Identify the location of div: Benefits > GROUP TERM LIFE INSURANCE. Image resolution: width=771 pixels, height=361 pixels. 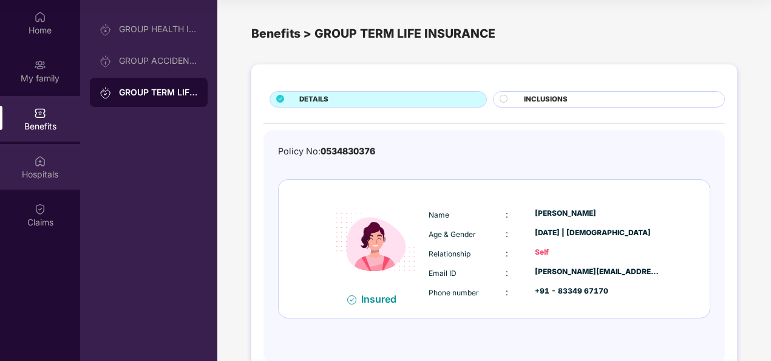
(494, 33).